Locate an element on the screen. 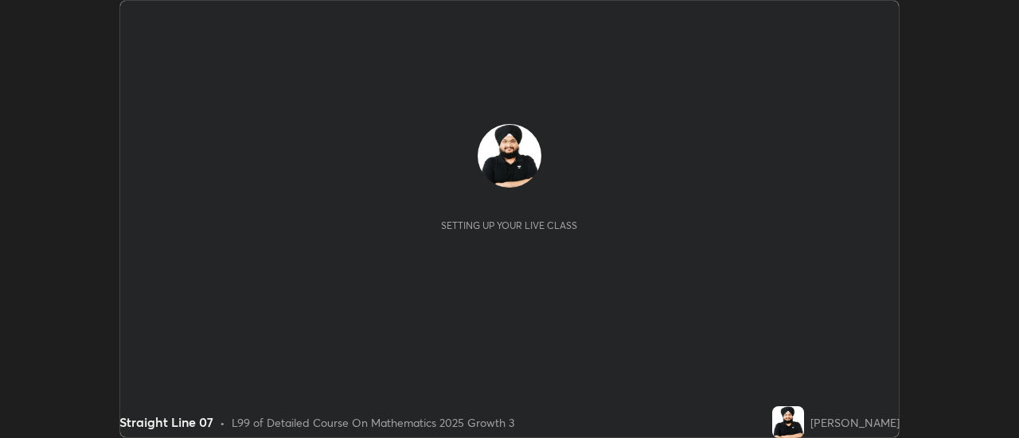 This screenshot has width=1019, height=438. div: Setting up your live class is located at coordinates (508, 225).